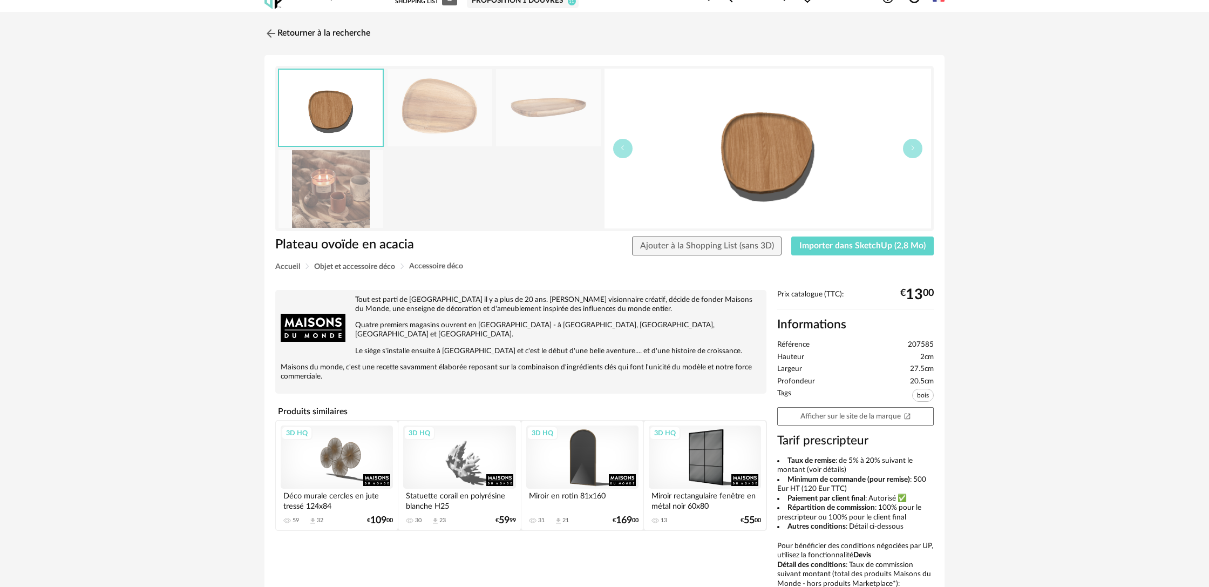 The height and width of the screenshot is (587, 1209). I want to click on span: Tags, so click(784, 396).